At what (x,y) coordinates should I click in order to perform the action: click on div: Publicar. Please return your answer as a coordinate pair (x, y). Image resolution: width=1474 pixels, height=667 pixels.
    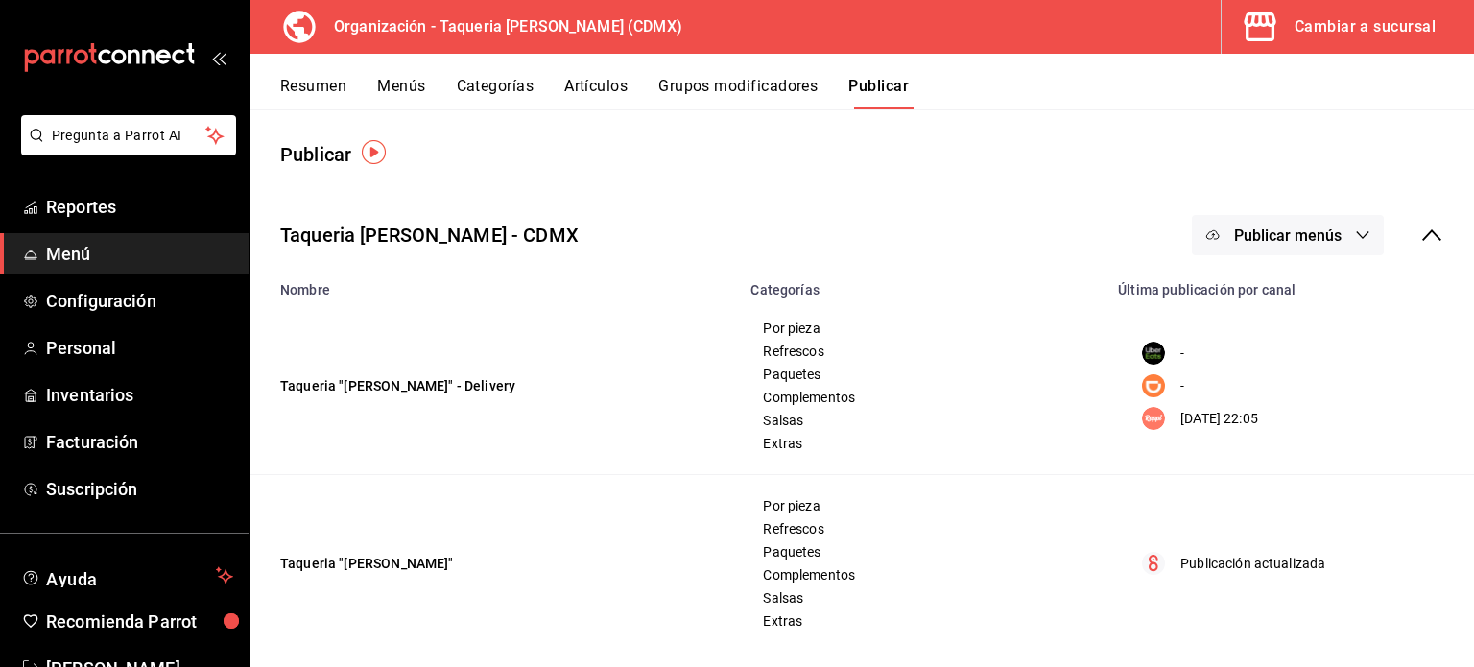
    Looking at the image, I should click on (316, 154).